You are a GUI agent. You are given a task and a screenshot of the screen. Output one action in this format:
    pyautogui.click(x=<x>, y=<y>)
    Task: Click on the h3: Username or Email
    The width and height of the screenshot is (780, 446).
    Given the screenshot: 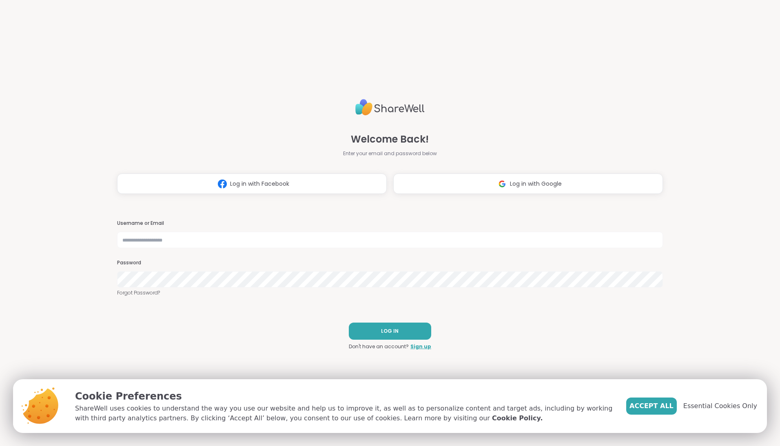 What is the action you would take?
    pyautogui.click(x=390, y=223)
    